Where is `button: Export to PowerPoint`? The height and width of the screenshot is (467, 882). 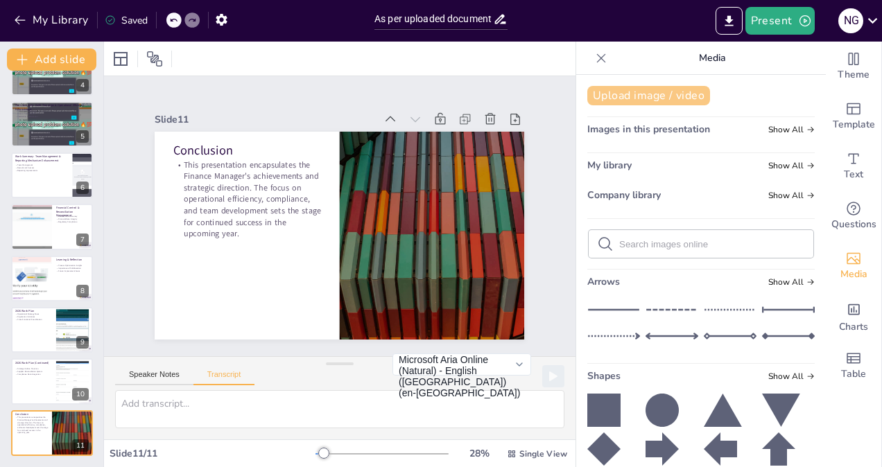 button: Export to PowerPoint is located at coordinates (729, 21).